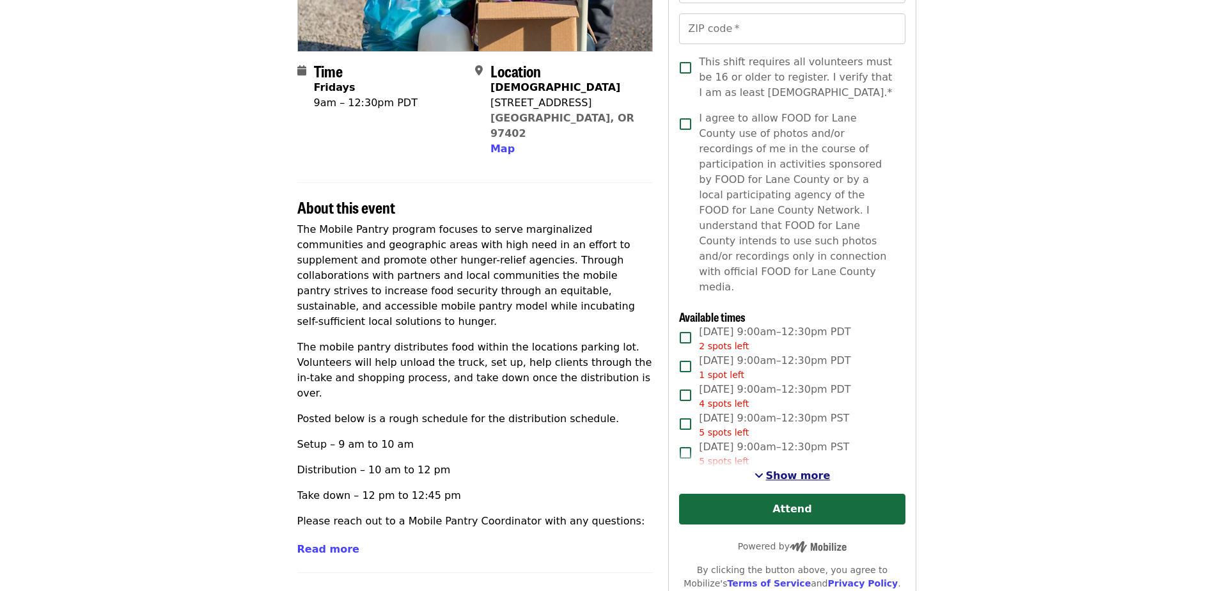 Image resolution: width=1213 pixels, height=591 pixels. I want to click on span: 4 spots left, so click(724, 403).